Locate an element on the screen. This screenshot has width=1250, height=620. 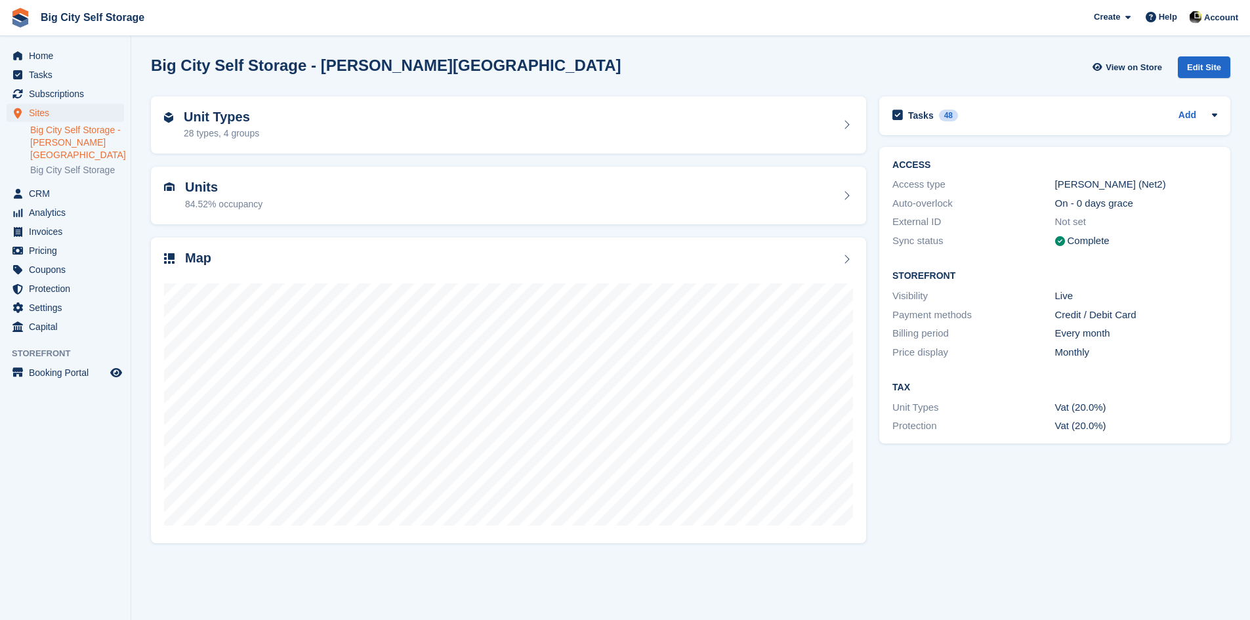
div: Not set is located at coordinates (1136, 222).